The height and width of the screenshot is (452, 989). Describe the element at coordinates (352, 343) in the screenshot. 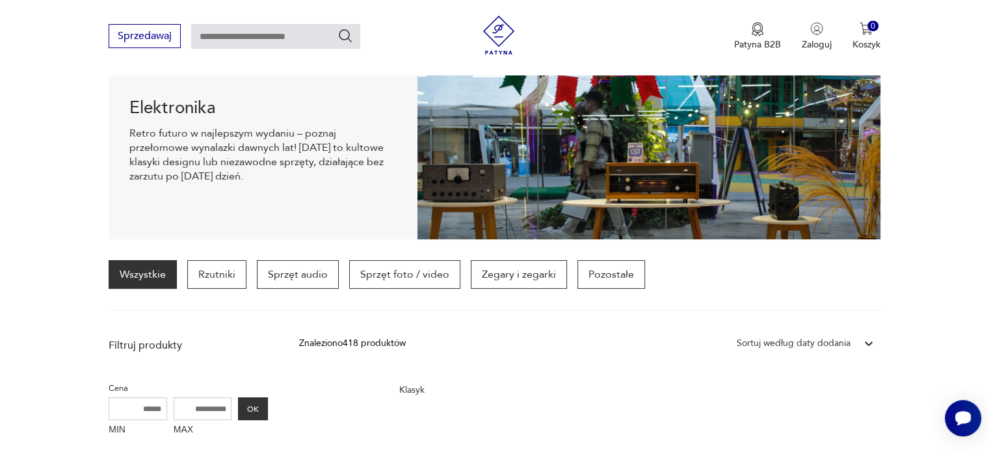

I see `div: Znaleziono 418 produktów` at that location.